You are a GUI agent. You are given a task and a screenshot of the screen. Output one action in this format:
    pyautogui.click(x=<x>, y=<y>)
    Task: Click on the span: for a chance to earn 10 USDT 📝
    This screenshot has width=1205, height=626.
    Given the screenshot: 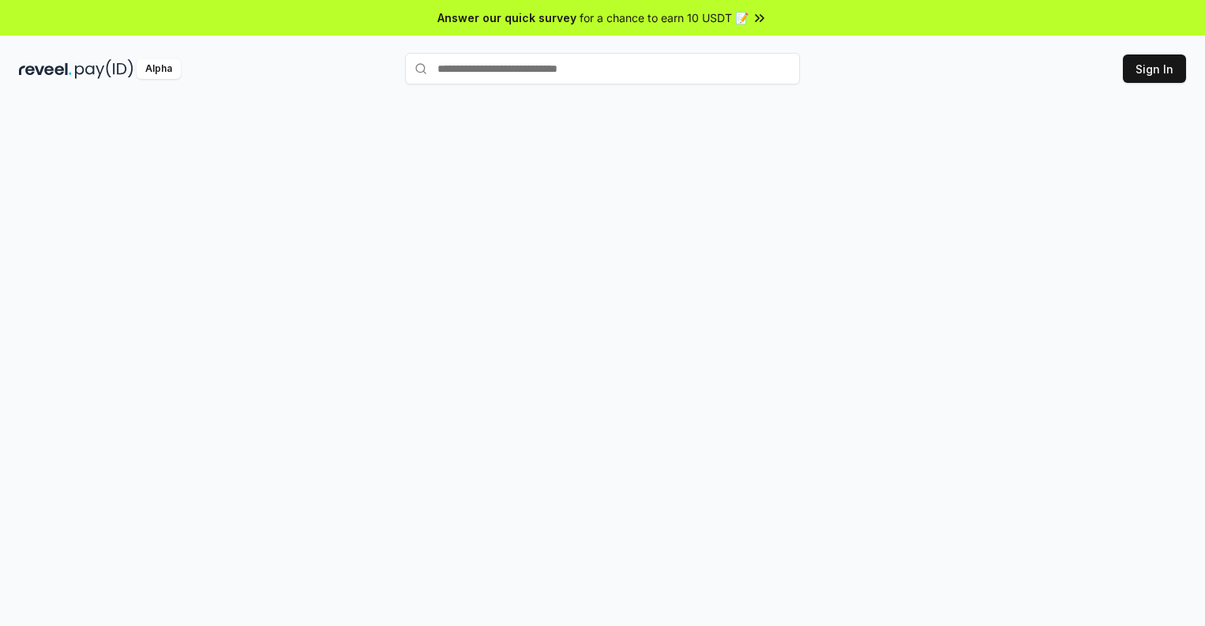 What is the action you would take?
    pyautogui.click(x=664, y=17)
    